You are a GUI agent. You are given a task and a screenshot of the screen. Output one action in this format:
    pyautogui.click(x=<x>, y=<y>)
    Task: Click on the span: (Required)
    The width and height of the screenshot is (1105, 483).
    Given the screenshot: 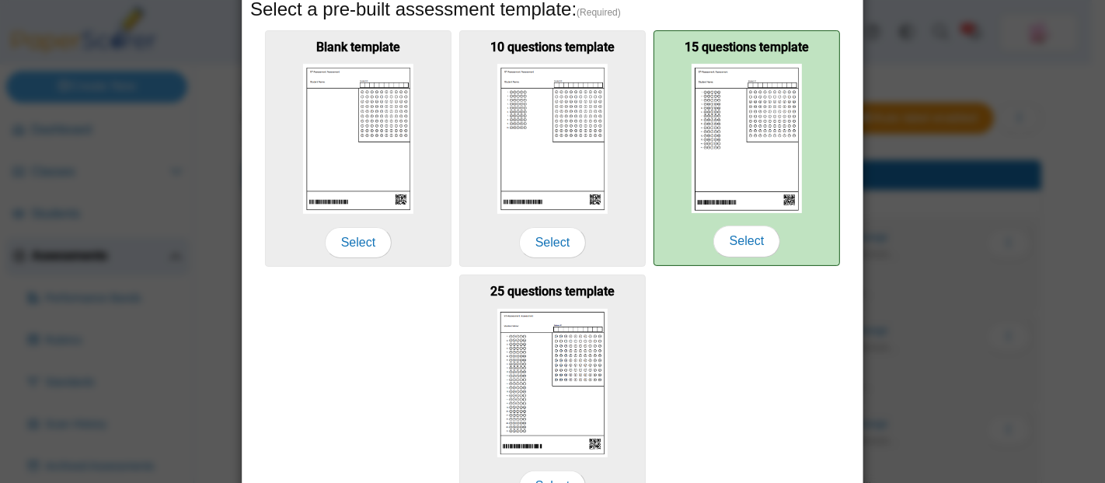 What is the action you would take?
    pyautogui.click(x=599, y=12)
    